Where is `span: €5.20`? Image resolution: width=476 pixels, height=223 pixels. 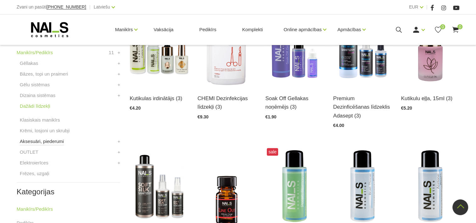
span: €5.20 is located at coordinates (407, 108).